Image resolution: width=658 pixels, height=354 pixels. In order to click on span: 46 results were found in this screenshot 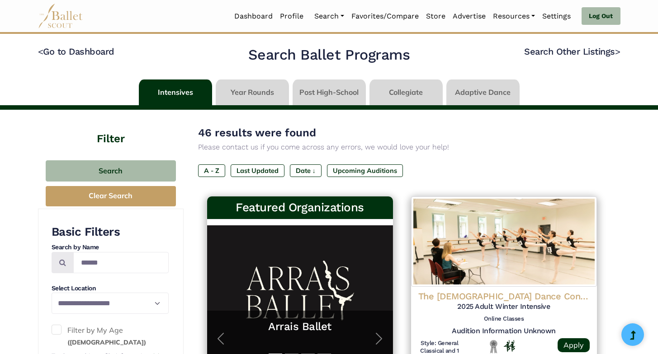, I will do `click(257, 133)`.